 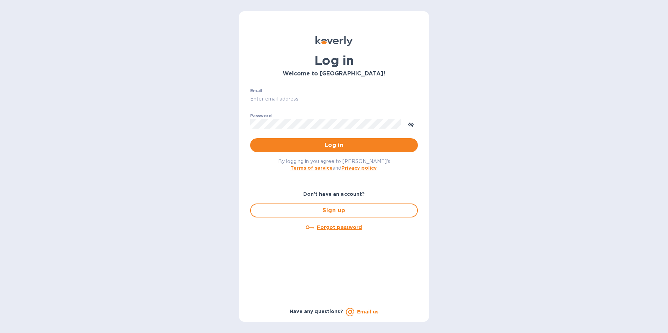 I want to click on h1: Log in, so click(x=334, y=60).